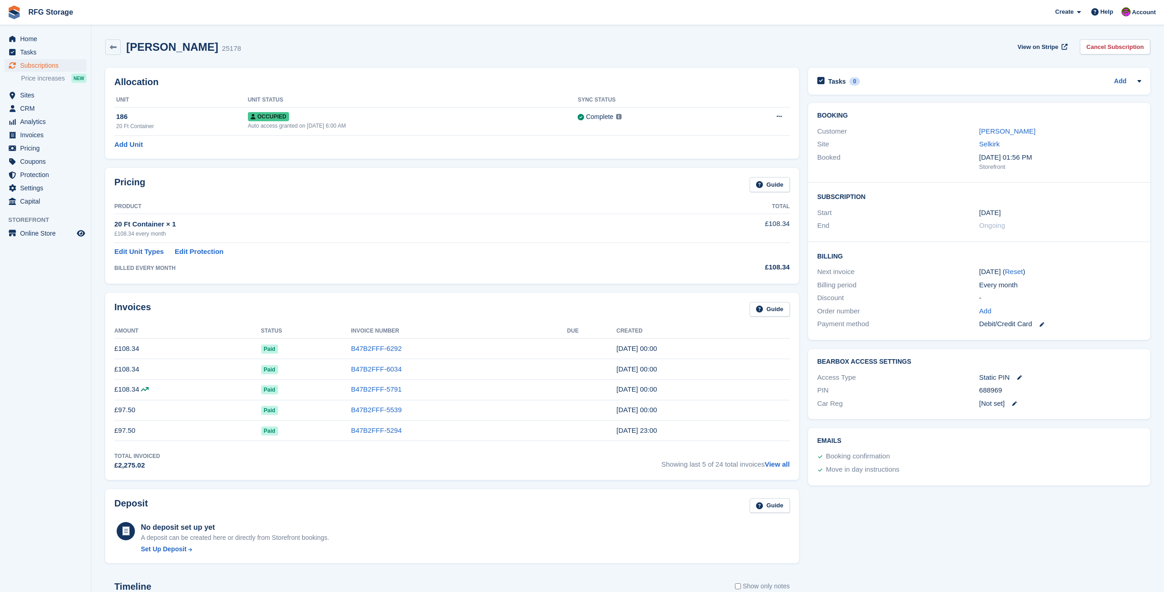 The height and width of the screenshot is (592, 1164). I want to click on span: CRM, so click(48, 108).